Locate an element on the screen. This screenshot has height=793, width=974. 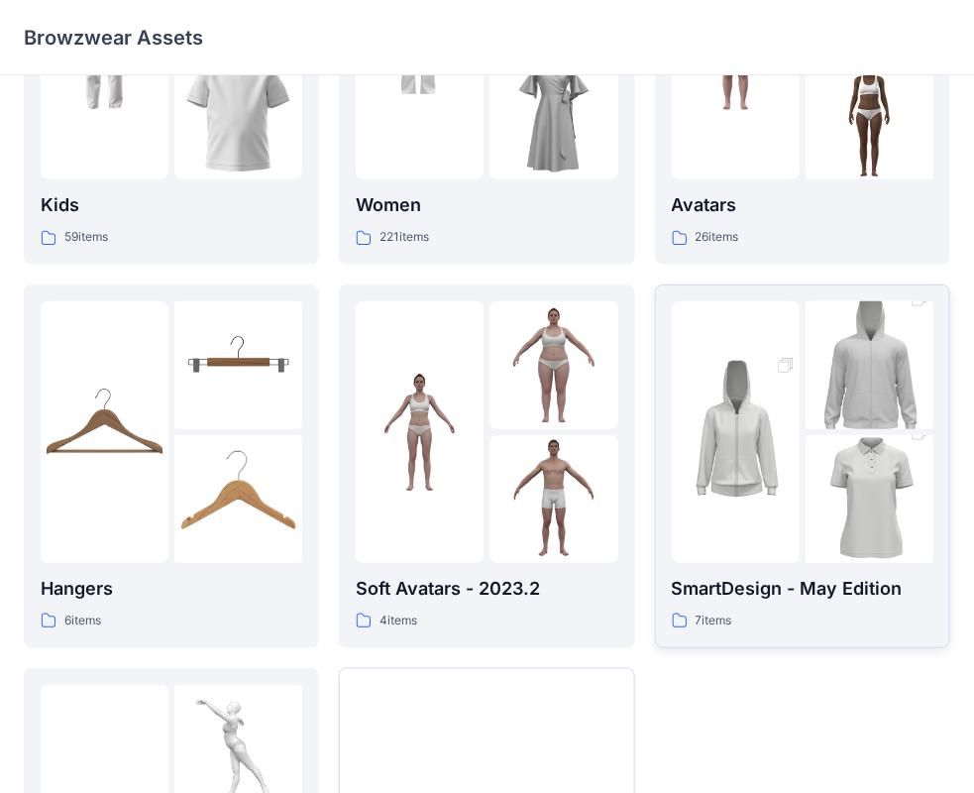
p: Women is located at coordinates (486, 205).